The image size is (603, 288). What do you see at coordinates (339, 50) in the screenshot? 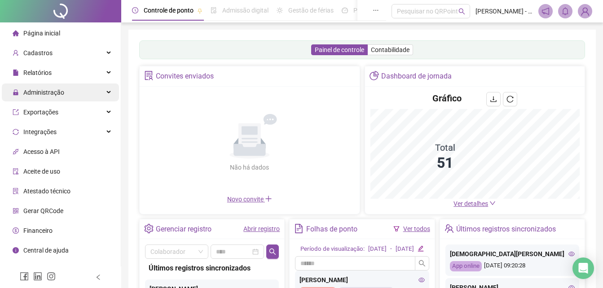
I see `span: Painel de controle` at bounding box center [339, 50].